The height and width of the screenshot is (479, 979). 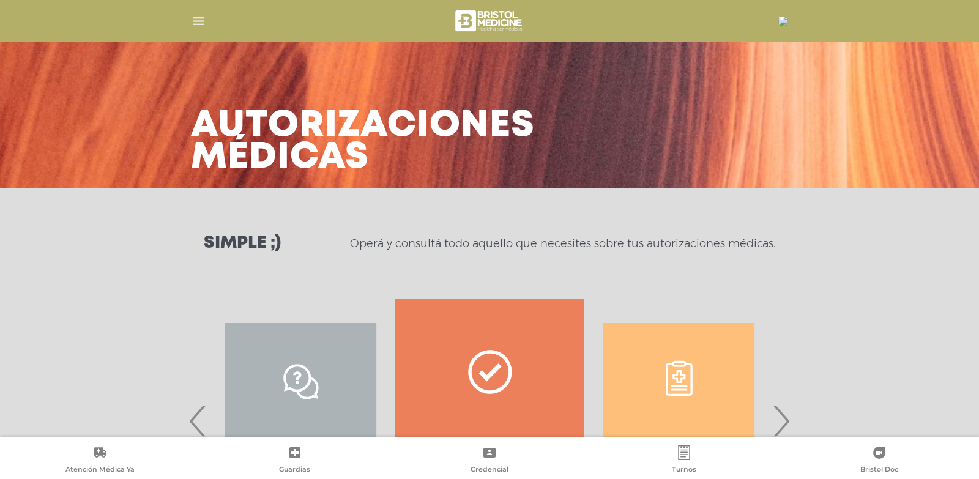 What do you see at coordinates (100, 461) in the screenshot?
I see `a: Atención Médica Ya` at bounding box center [100, 461].